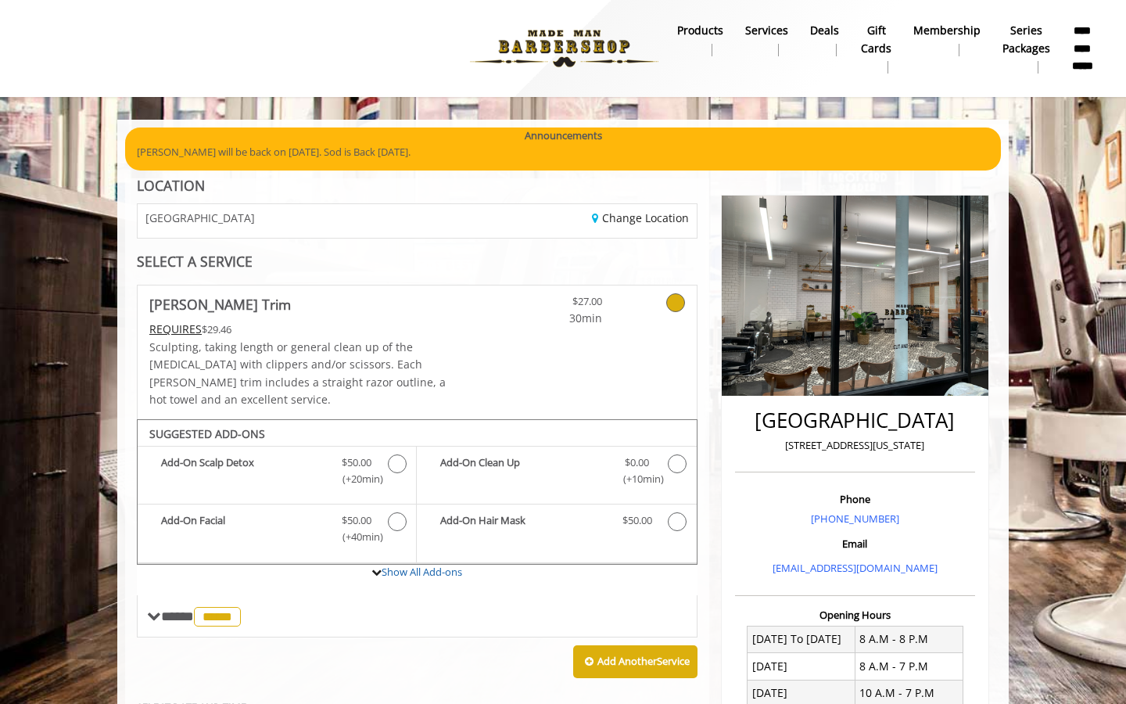 This screenshot has height=704, width=1126. Describe the element at coordinates (855, 615) in the screenshot. I see `h3: Opening Hours` at that location.